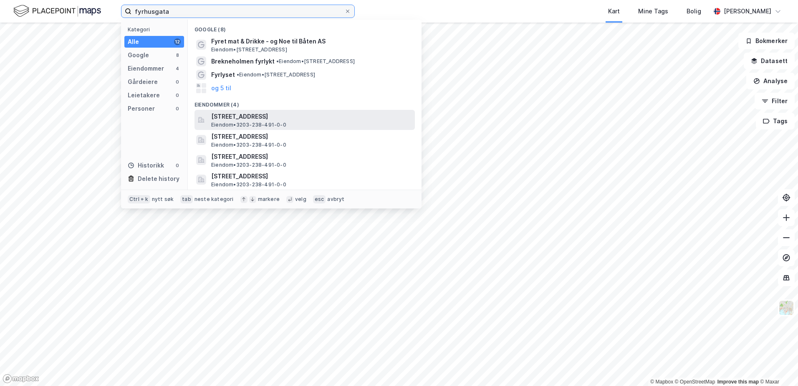 Image resolution: width=798 pixels, height=386 pixels. I want to click on div: Kontrollprogram for chat, so click(777, 366).